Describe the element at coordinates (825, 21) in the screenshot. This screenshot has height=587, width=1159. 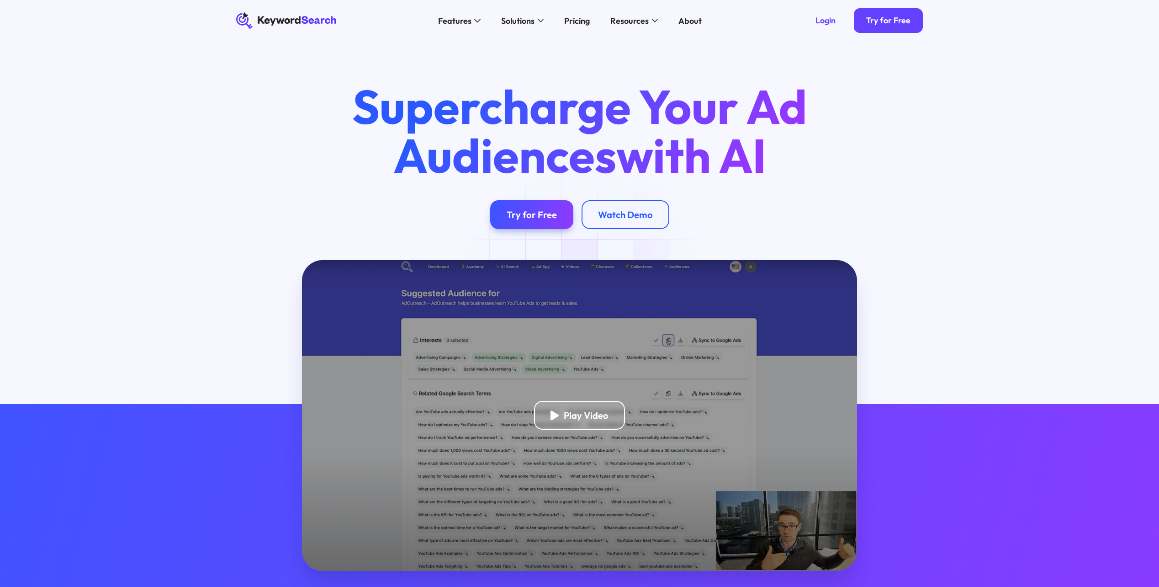
I see `div: Login` at that location.